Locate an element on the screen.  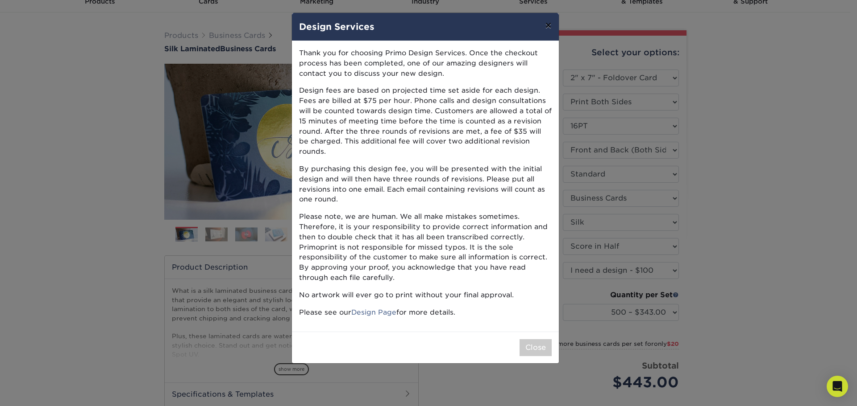
p: No artwork will ever go to print without your final approval. is located at coordinates (425, 295).